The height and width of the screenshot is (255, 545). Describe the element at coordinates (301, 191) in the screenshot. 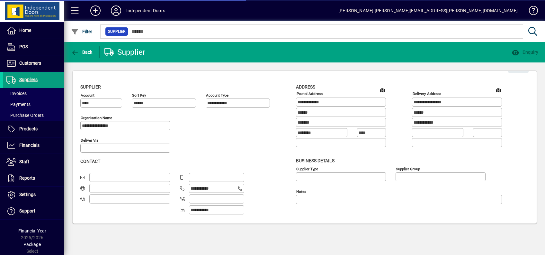

I see `mat-label: Notes` at that location.